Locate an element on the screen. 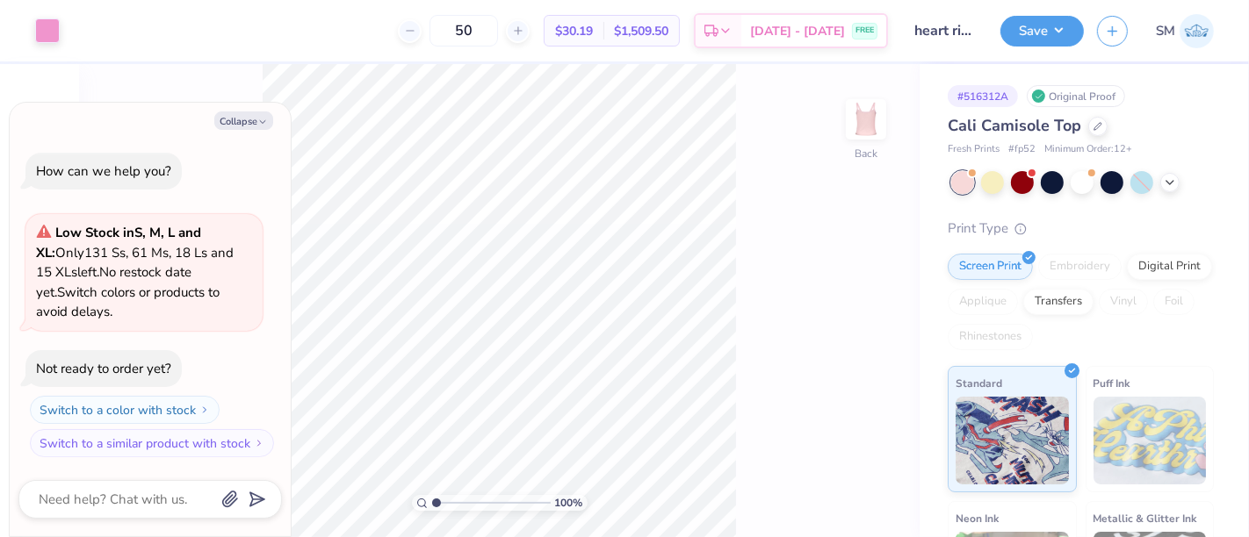  span: $1,509.50 is located at coordinates (641, 31).